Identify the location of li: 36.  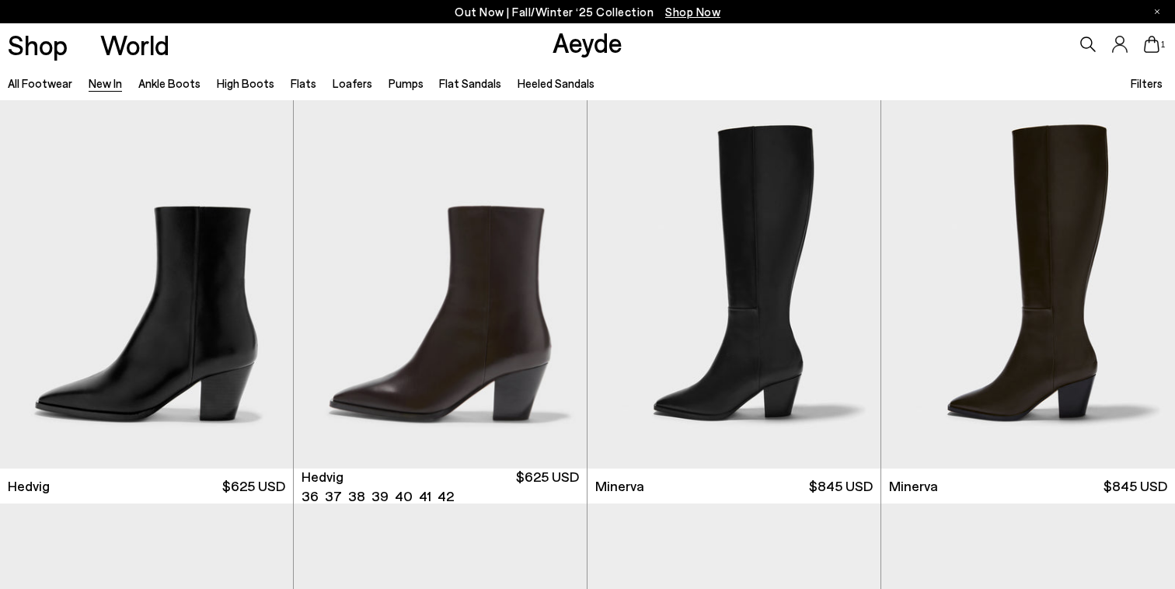
(310, 496).